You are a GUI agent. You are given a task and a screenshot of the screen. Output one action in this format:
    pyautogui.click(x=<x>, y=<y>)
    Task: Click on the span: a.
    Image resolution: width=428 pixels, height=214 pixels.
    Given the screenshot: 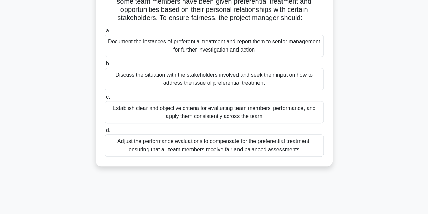 What is the action you would take?
    pyautogui.click(x=108, y=30)
    